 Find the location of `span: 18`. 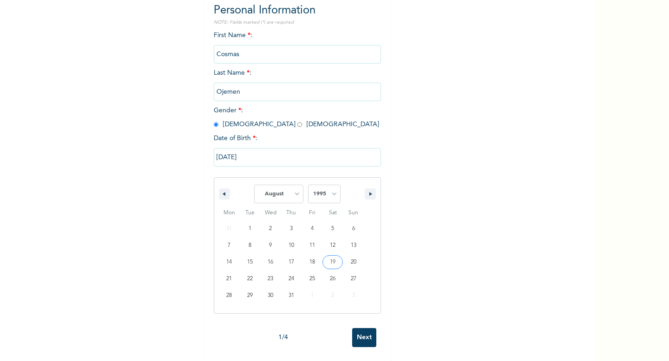

span: 18 is located at coordinates (312, 262).